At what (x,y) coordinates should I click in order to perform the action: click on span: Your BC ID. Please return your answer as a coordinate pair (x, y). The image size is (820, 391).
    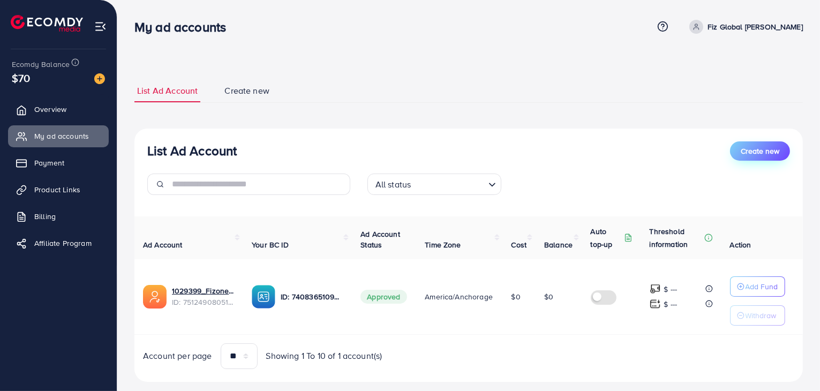
    Looking at the image, I should click on (270, 245).